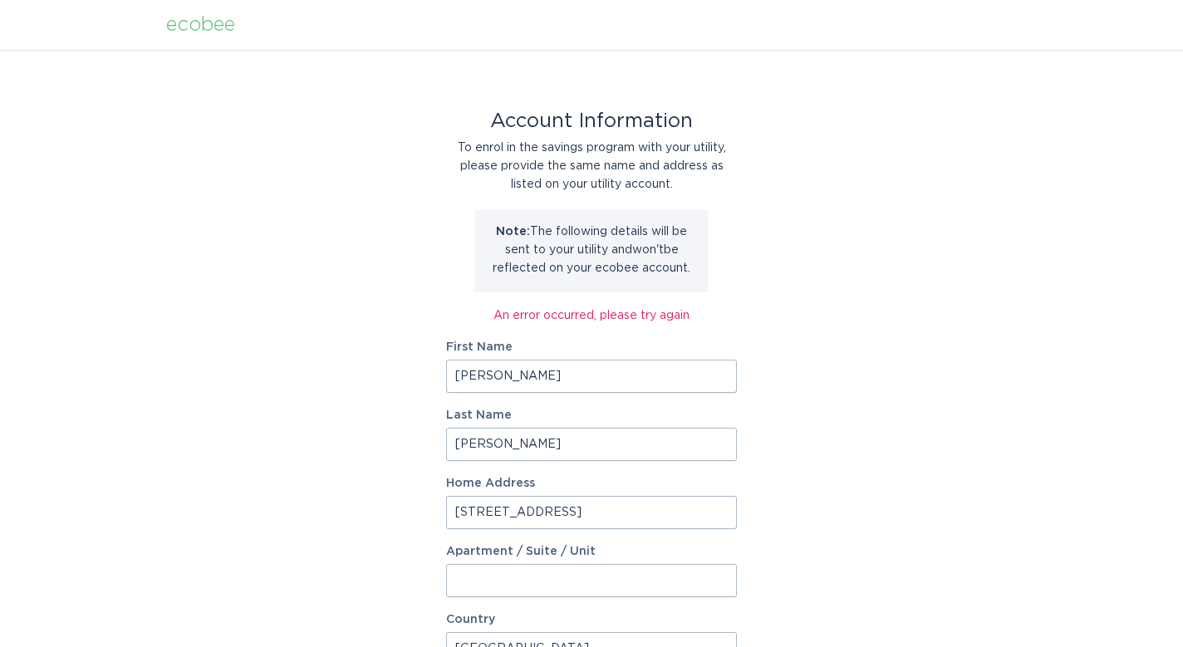  Describe the element at coordinates (513, 232) in the screenshot. I see `strong: Note:` at that location.